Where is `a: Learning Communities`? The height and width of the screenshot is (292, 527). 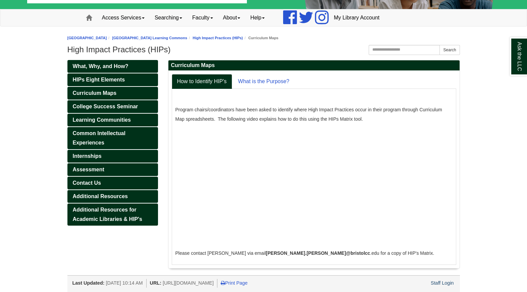 a: Learning Communities is located at coordinates (113, 120).